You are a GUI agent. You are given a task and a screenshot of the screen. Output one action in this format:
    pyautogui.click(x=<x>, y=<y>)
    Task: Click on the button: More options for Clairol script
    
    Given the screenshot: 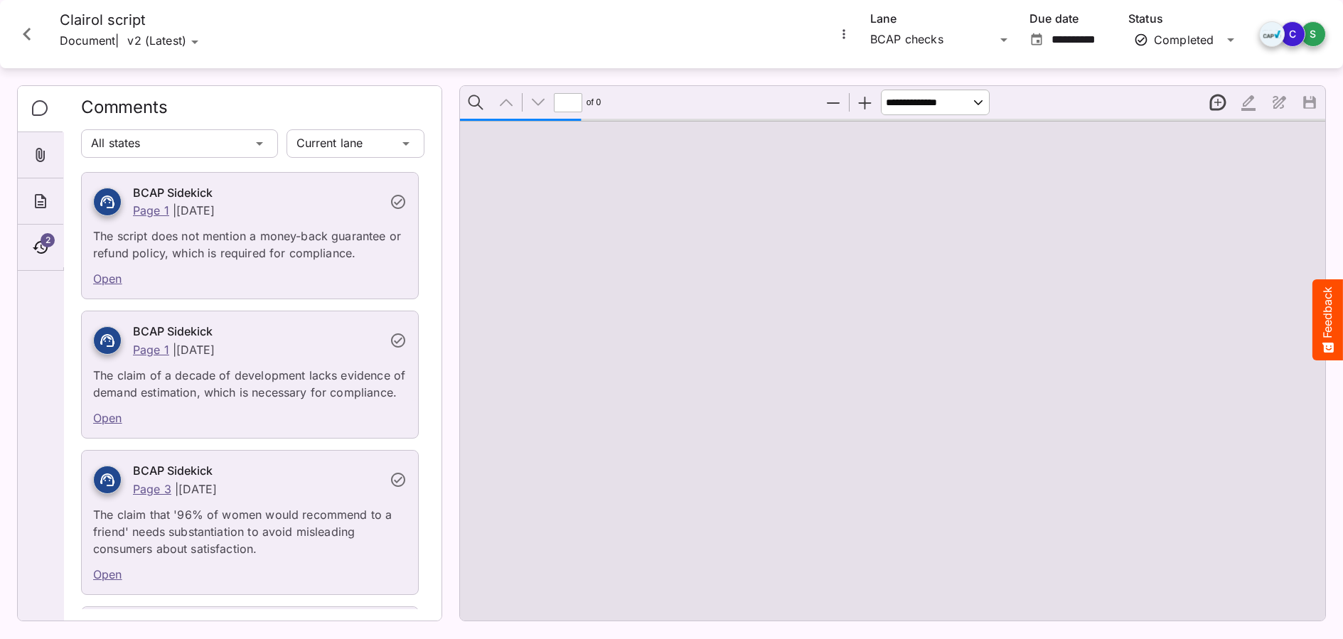 What is the action you would take?
    pyautogui.click(x=844, y=34)
    